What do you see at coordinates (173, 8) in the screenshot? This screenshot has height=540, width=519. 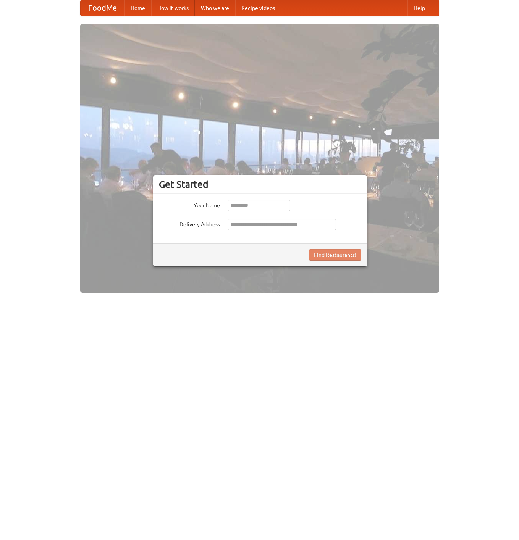 I see `a: How it works` at bounding box center [173, 8].